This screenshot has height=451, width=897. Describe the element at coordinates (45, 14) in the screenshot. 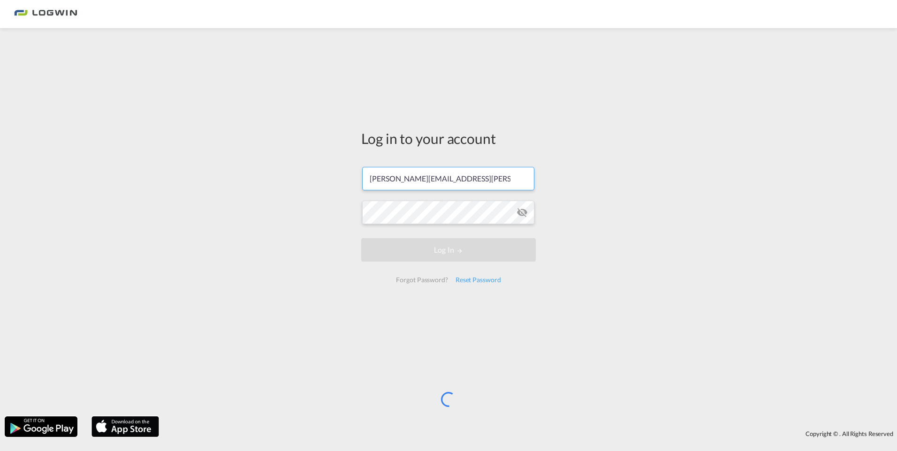

I see `img: bc73a0e0d8c111efacd525e4c8ad7d32.png` at that location.